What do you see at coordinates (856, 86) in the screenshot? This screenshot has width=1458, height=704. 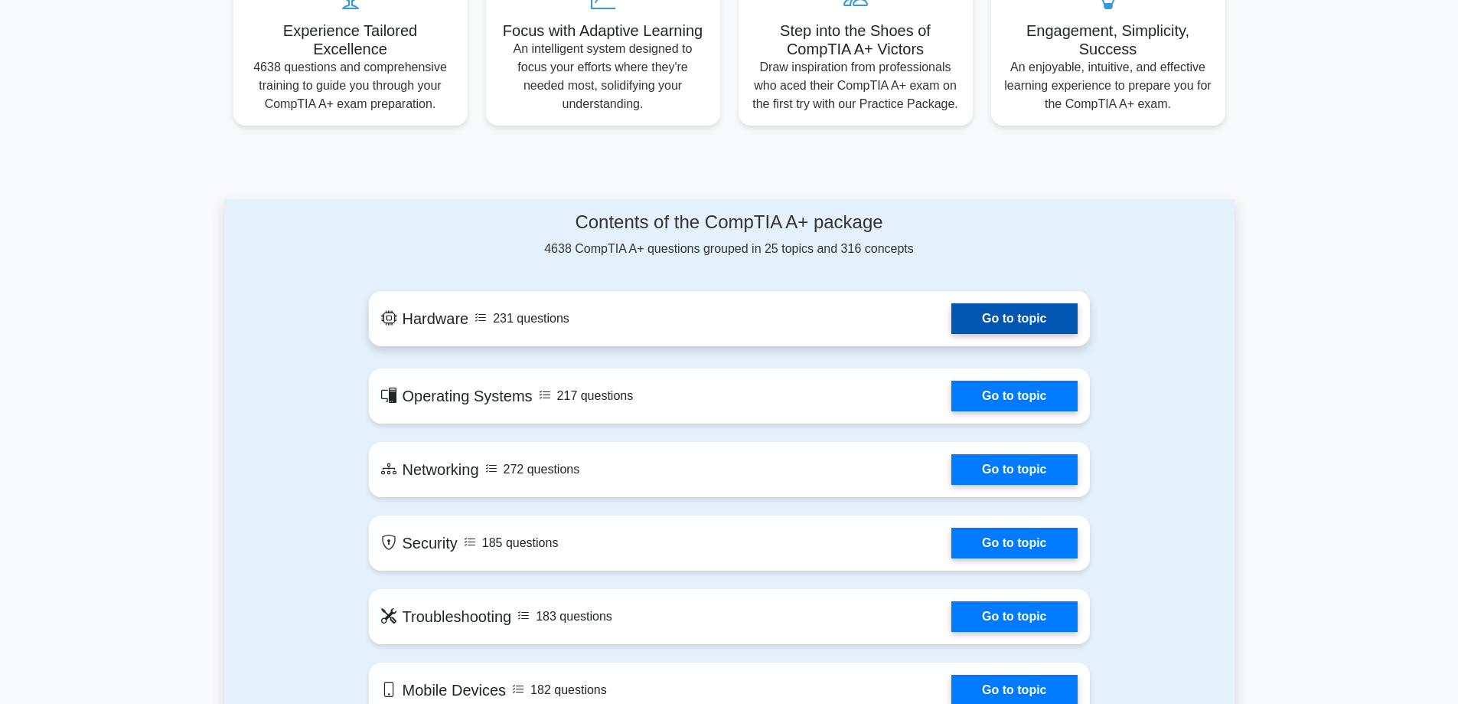 I see `p: Draw inspiration from professionals who aced their CompTIA A+ exam on the first try with our Prac...` at bounding box center [856, 86].